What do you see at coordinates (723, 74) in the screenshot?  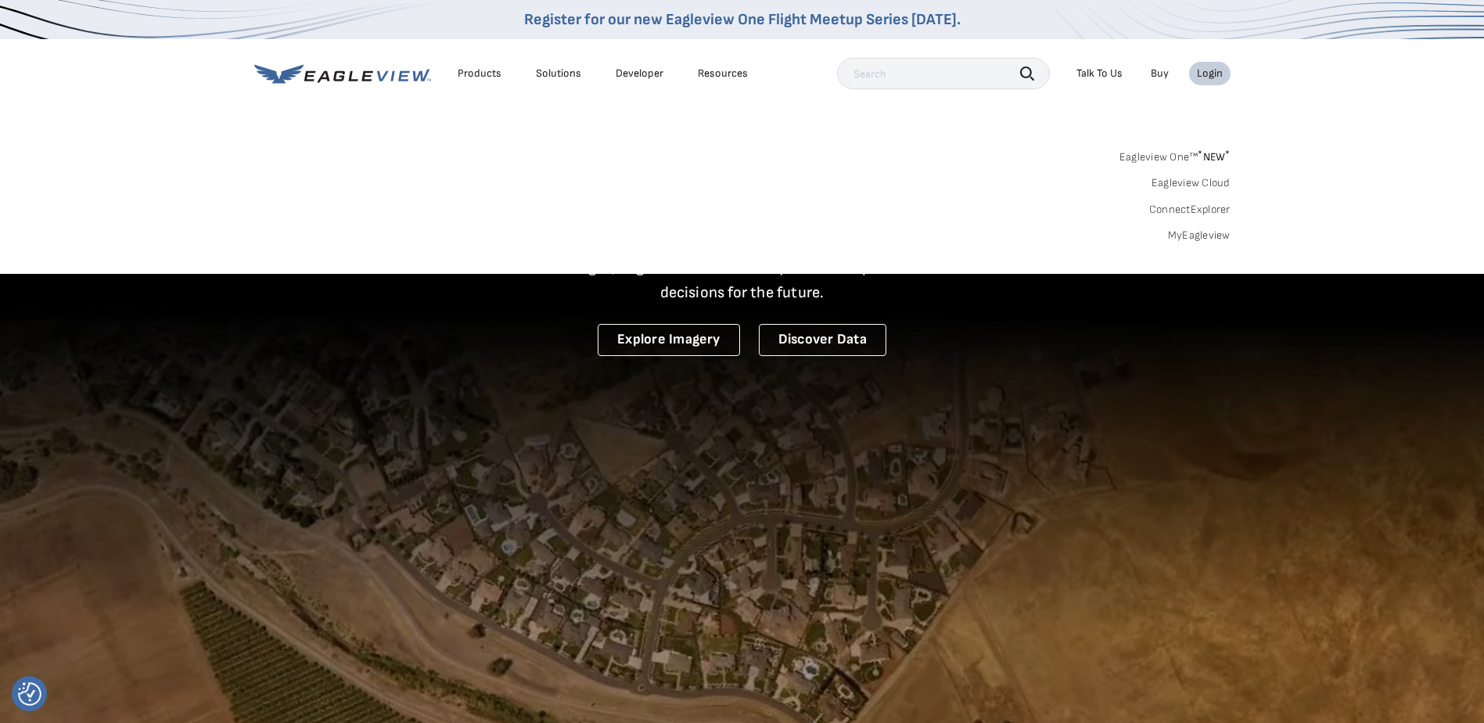 I see `div: Resources` at bounding box center [723, 74].